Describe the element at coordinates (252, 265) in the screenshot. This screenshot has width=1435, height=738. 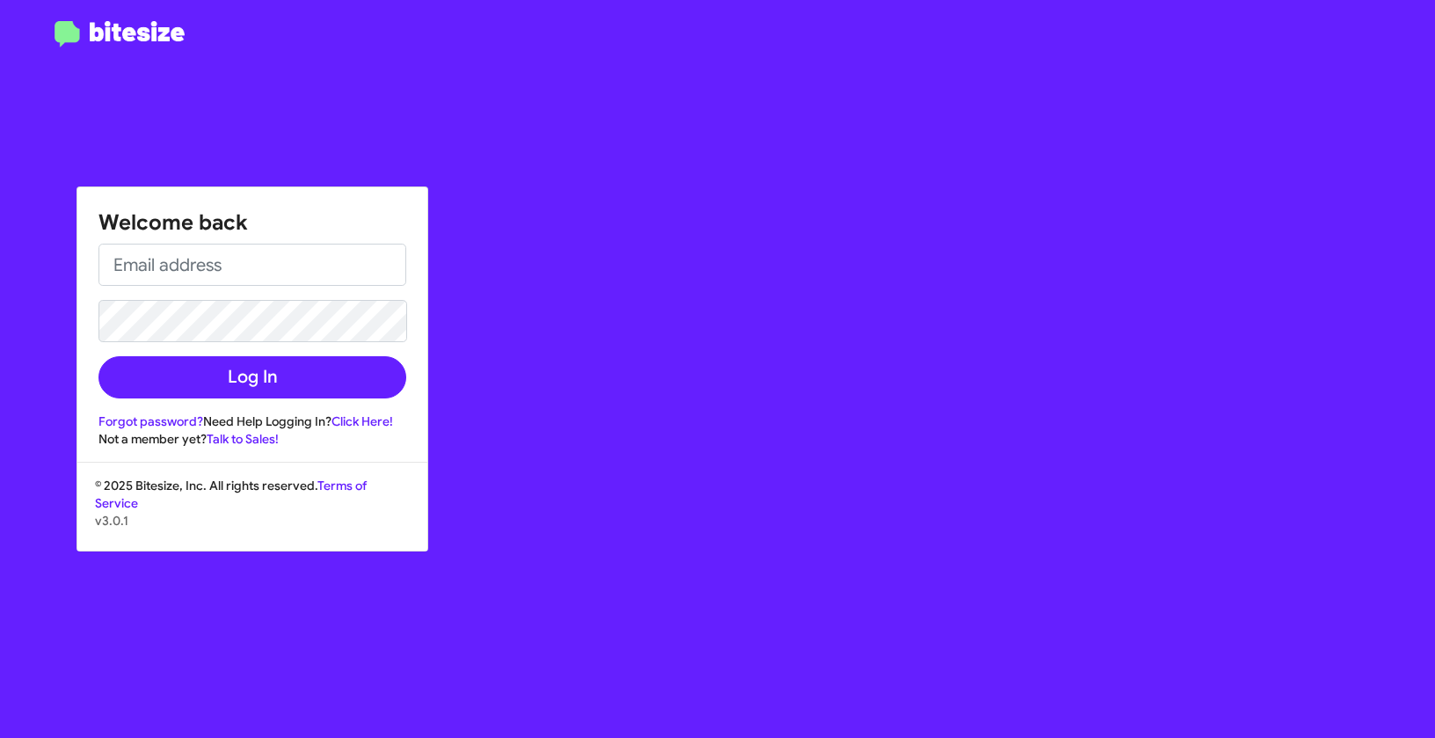
I see `input: Email address` at that location.